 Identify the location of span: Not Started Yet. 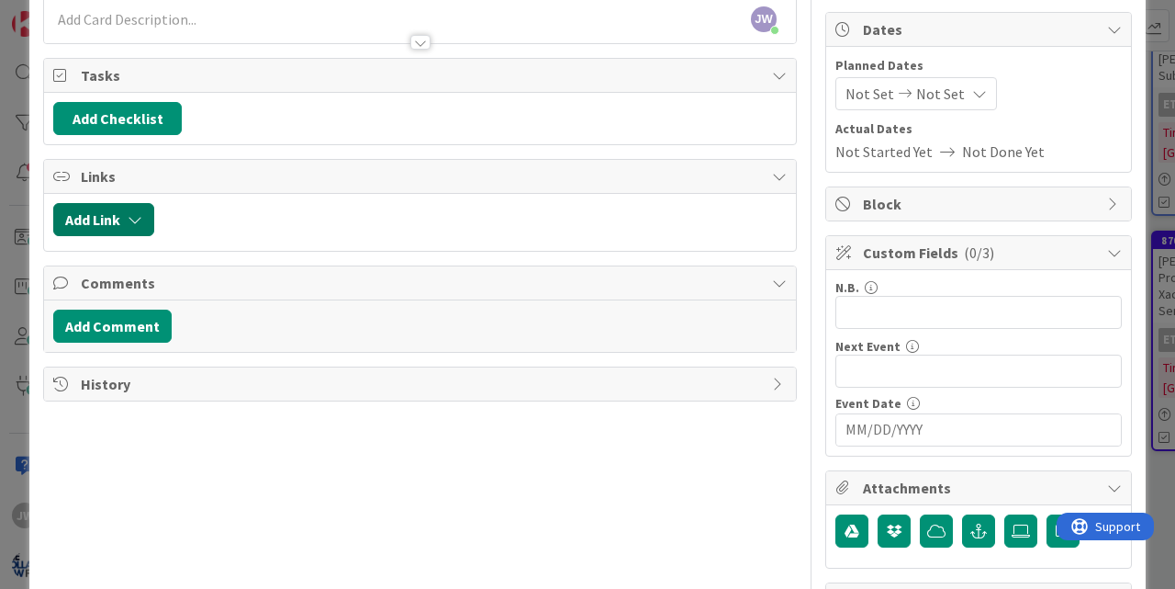
(884, 152).